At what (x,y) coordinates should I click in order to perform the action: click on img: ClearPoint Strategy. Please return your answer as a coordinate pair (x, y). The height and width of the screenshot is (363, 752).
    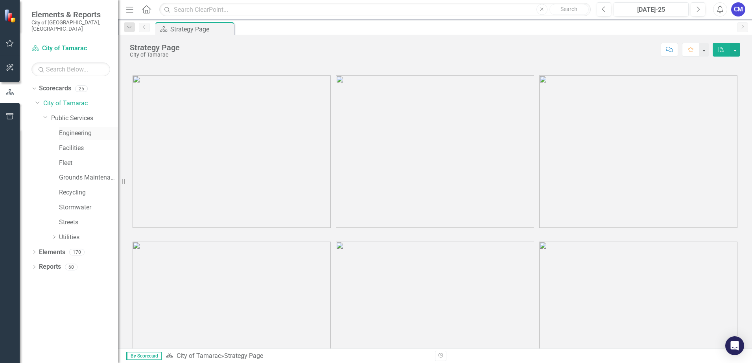
    Looking at the image, I should click on (11, 16).